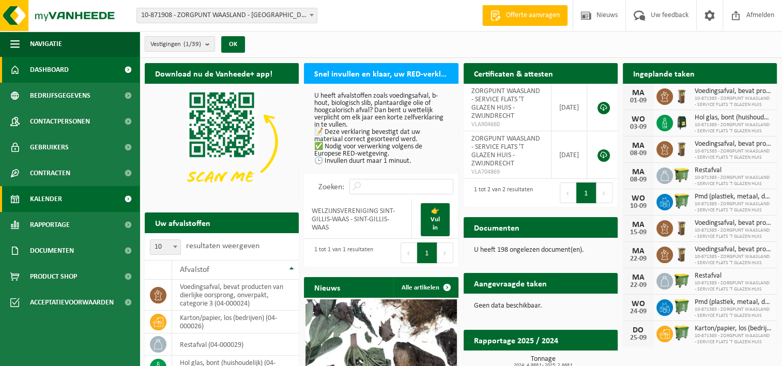  Describe the element at coordinates (235, 295) in the screenshot. I see `td: voedingsafval, bevat producten van dierlijke oorsprong, onverpakt, categorie 3 (04-000024)` at that location.